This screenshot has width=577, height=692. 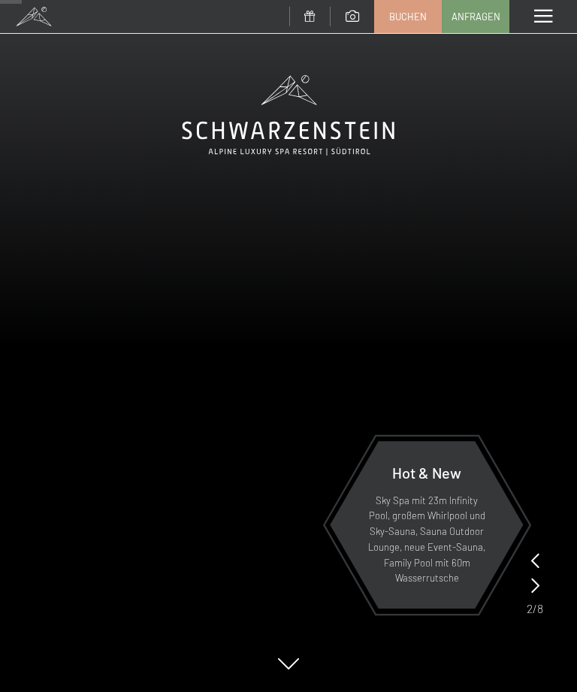 What do you see at coordinates (540, 609) in the screenshot?
I see `span: 8` at bounding box center [540, 609].